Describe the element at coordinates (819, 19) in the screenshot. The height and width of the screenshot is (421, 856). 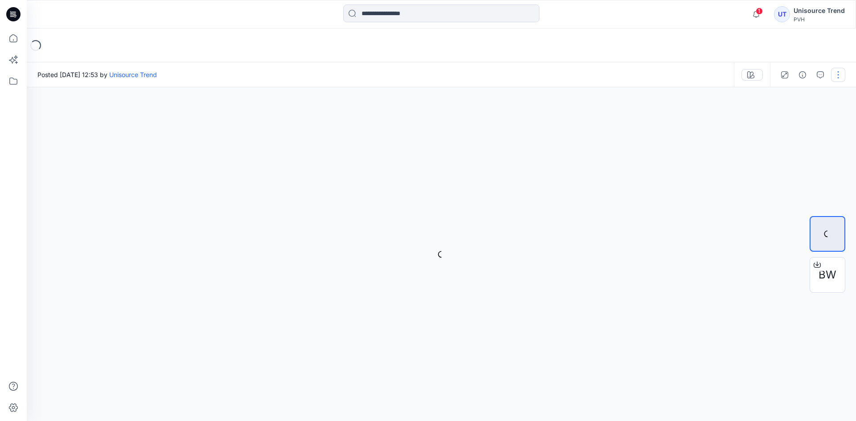
I see `div: PVH` at that location.